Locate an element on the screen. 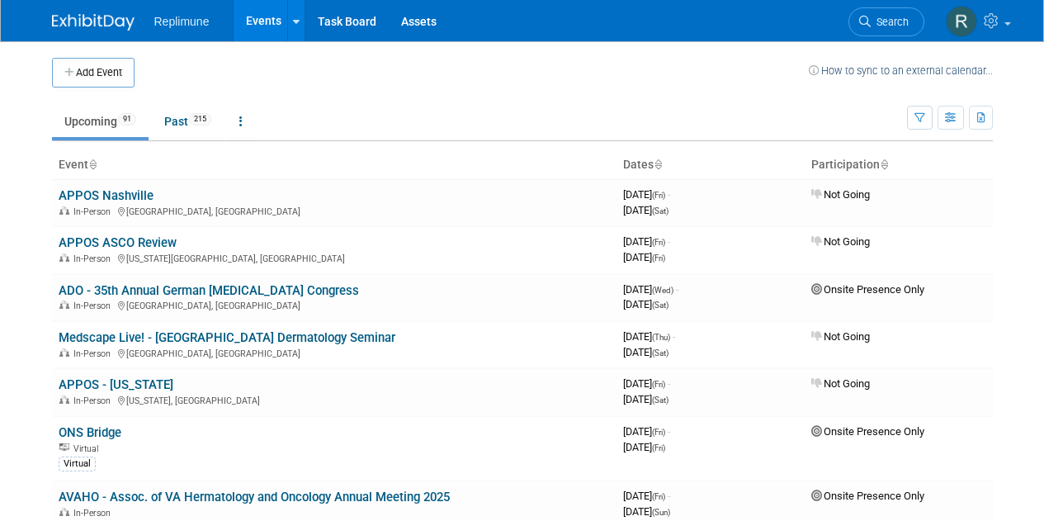 The height and width of the screenshot is (521, 1044). a: Sort by Event Name is located at coordinates (92, 164).